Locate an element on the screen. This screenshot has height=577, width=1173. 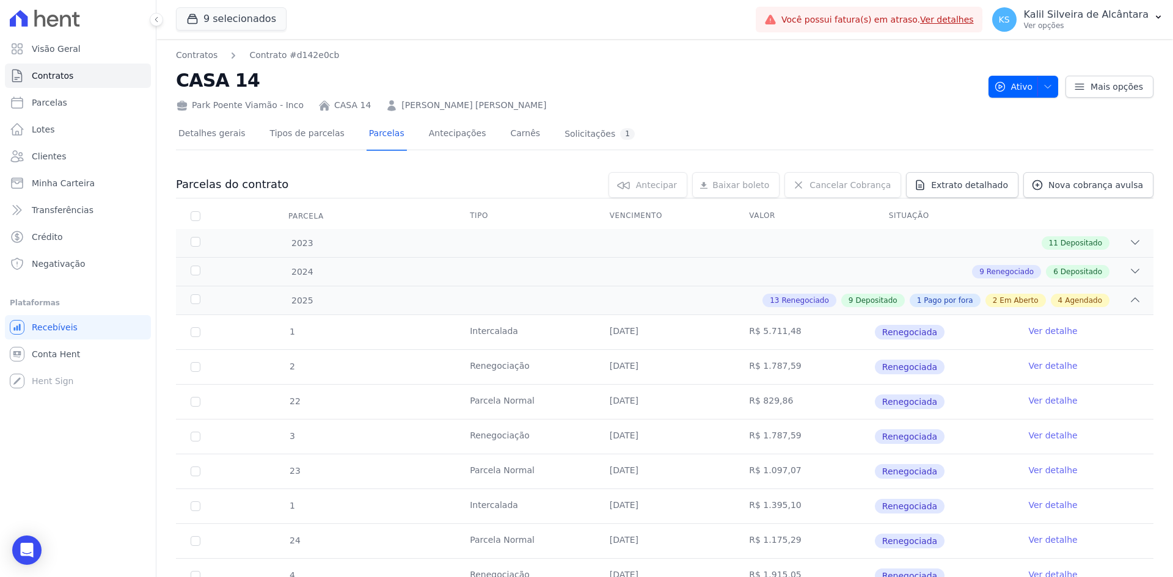
span: Pago por fora is located at coordinates (948, 301).